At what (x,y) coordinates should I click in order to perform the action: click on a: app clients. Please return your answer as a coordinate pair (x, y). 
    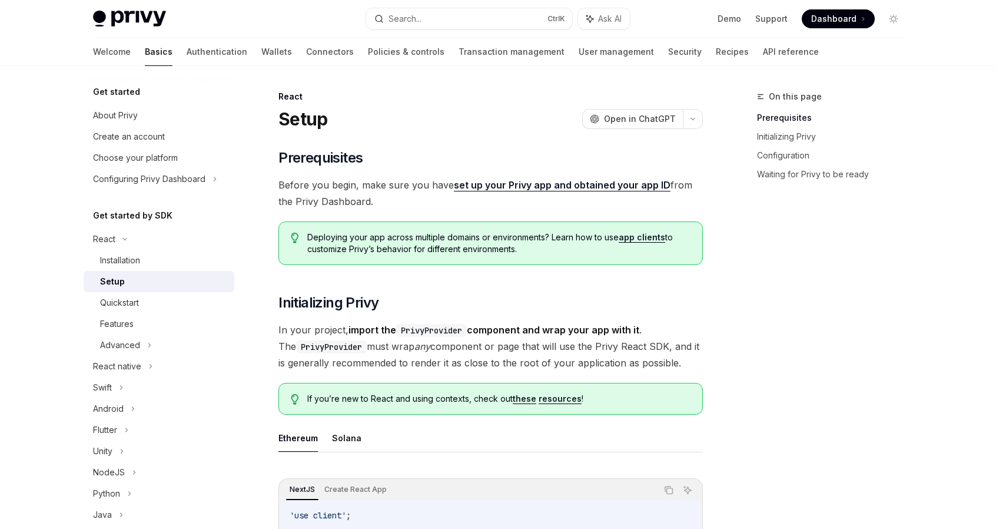
    Looking at the image, I should click on (642, 237).